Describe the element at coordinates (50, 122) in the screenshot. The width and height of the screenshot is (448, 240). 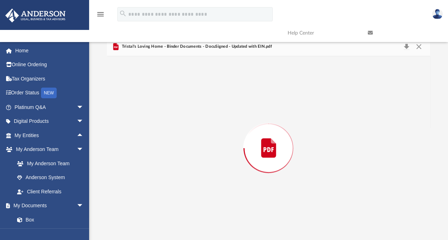
I see `a: Digital Productsarrow_drop_down` at that location.